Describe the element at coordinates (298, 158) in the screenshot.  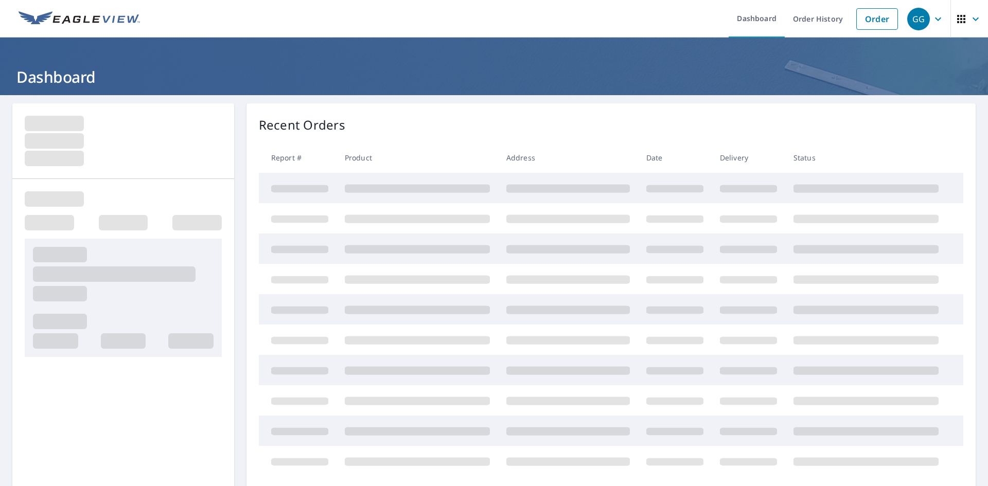
I see `th: Report #` at that location.